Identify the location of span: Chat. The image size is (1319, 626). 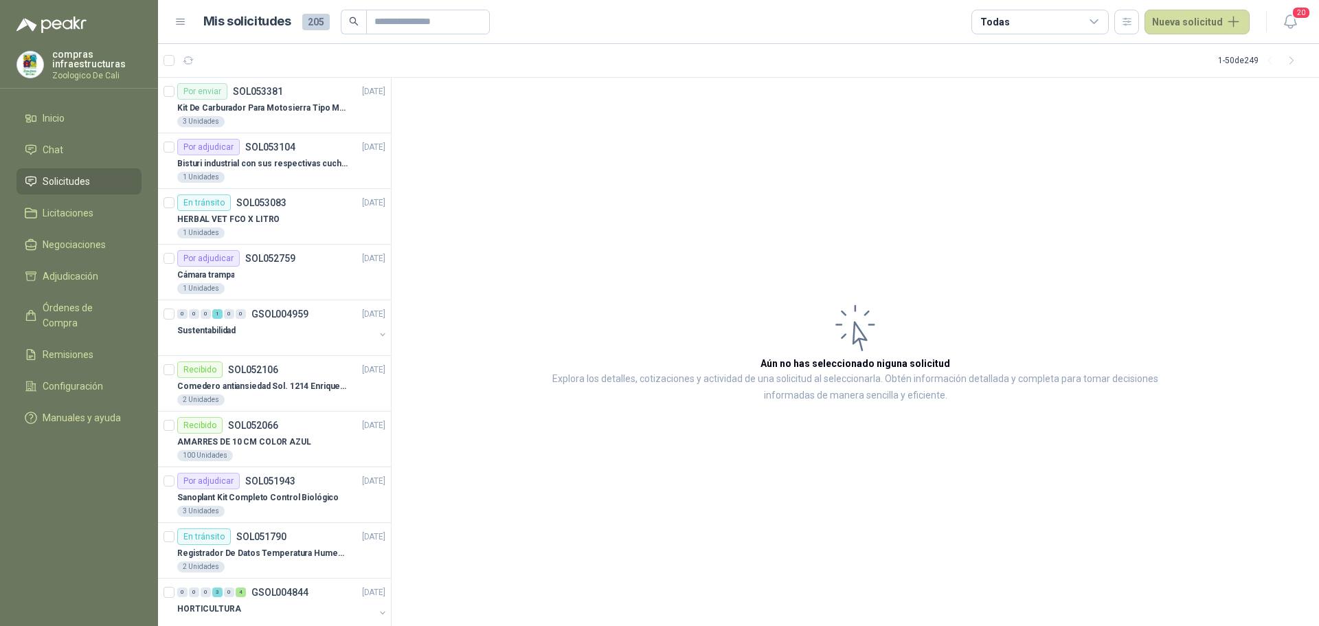
(53, 150).